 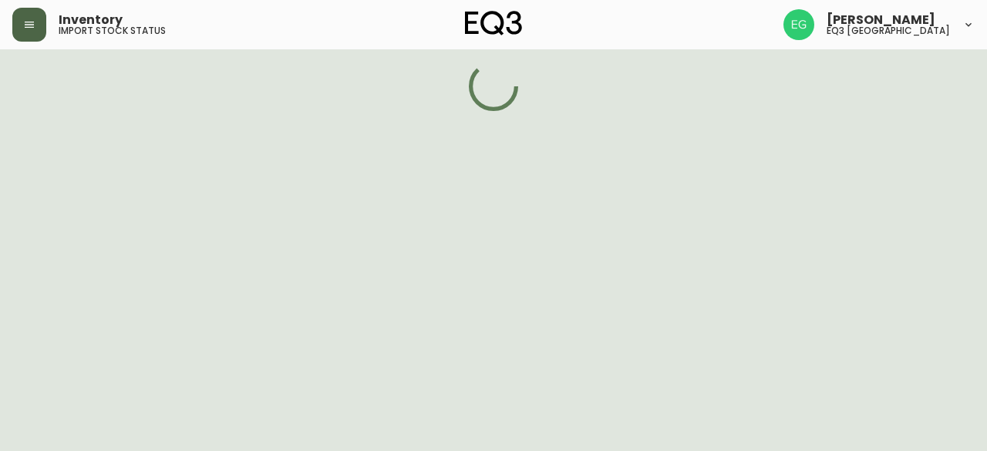 What do you see at coordinates (112, 31) in the screenshot?
I see `h5: import stock status` at bounding box center [112, 31].